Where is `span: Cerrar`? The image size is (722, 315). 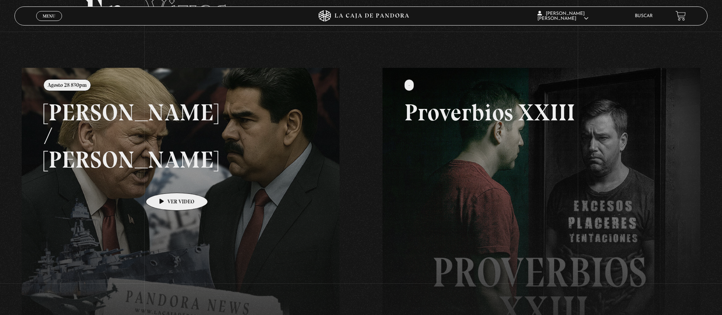 span: Cerrar is located at coordinates (49, 22).